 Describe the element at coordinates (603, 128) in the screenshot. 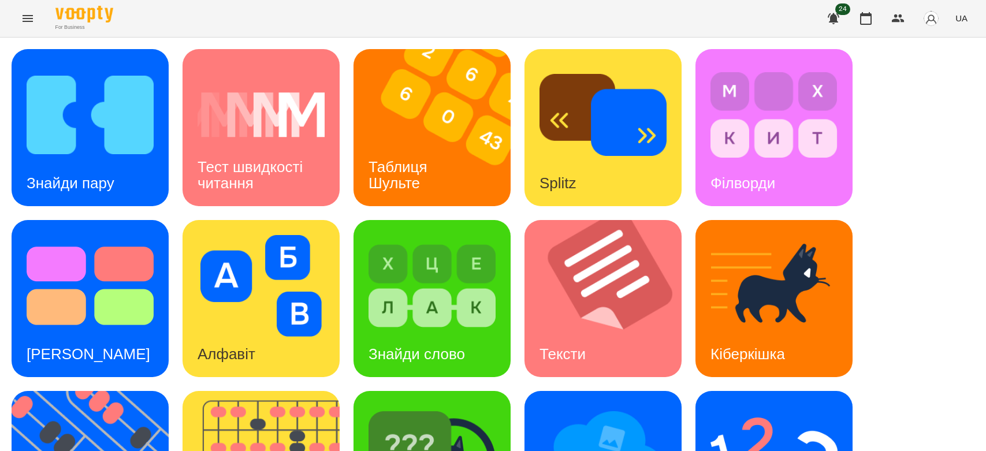

I see `a: SplitzSplitz` at that location.